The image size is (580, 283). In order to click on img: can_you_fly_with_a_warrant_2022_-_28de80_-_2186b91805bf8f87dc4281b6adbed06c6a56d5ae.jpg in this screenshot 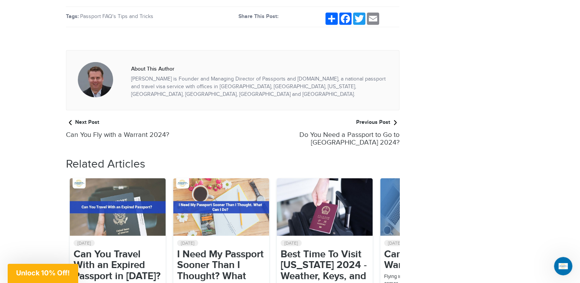, I will do `click(428, 207)`.